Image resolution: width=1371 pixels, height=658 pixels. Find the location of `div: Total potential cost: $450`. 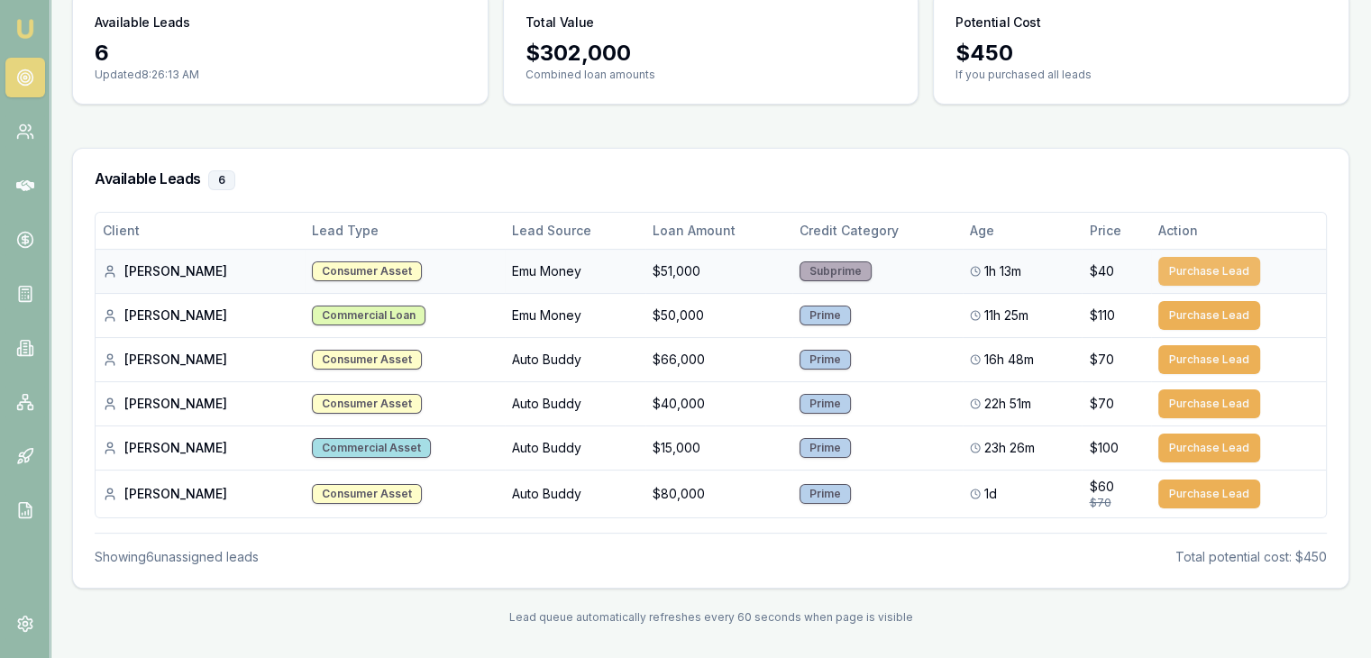

div: Total potential cost: $450 is located at coordinates (1251, 557).